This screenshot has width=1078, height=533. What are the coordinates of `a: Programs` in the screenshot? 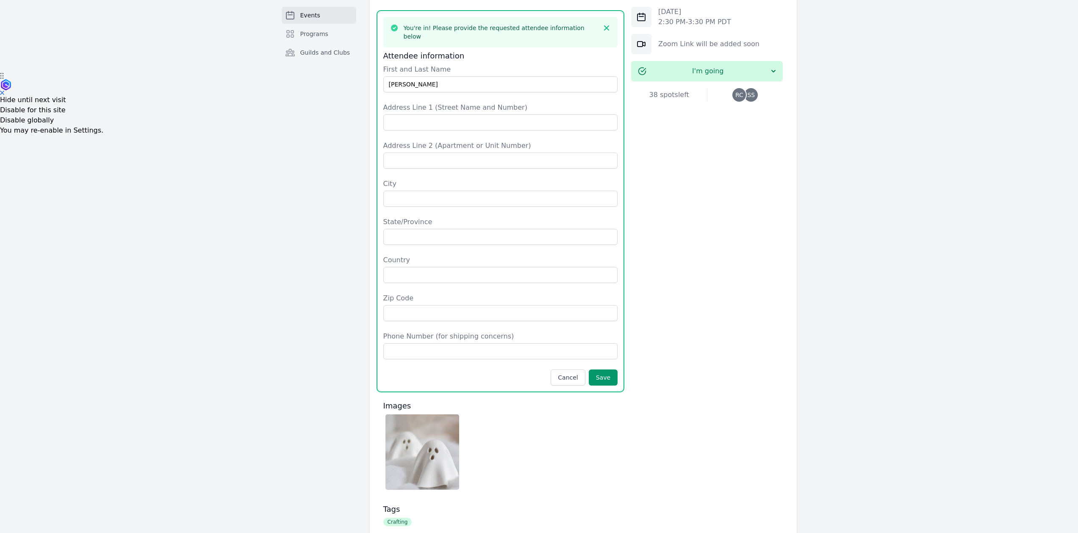 It's located at (319, 34).